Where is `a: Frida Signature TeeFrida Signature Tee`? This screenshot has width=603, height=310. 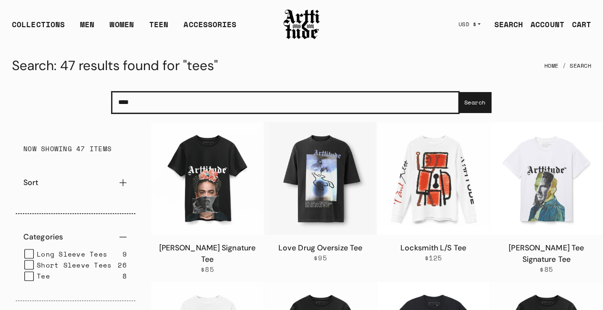 a: Frida Signature TeeFrida Signature Tee is located at coordinates (207, 178).